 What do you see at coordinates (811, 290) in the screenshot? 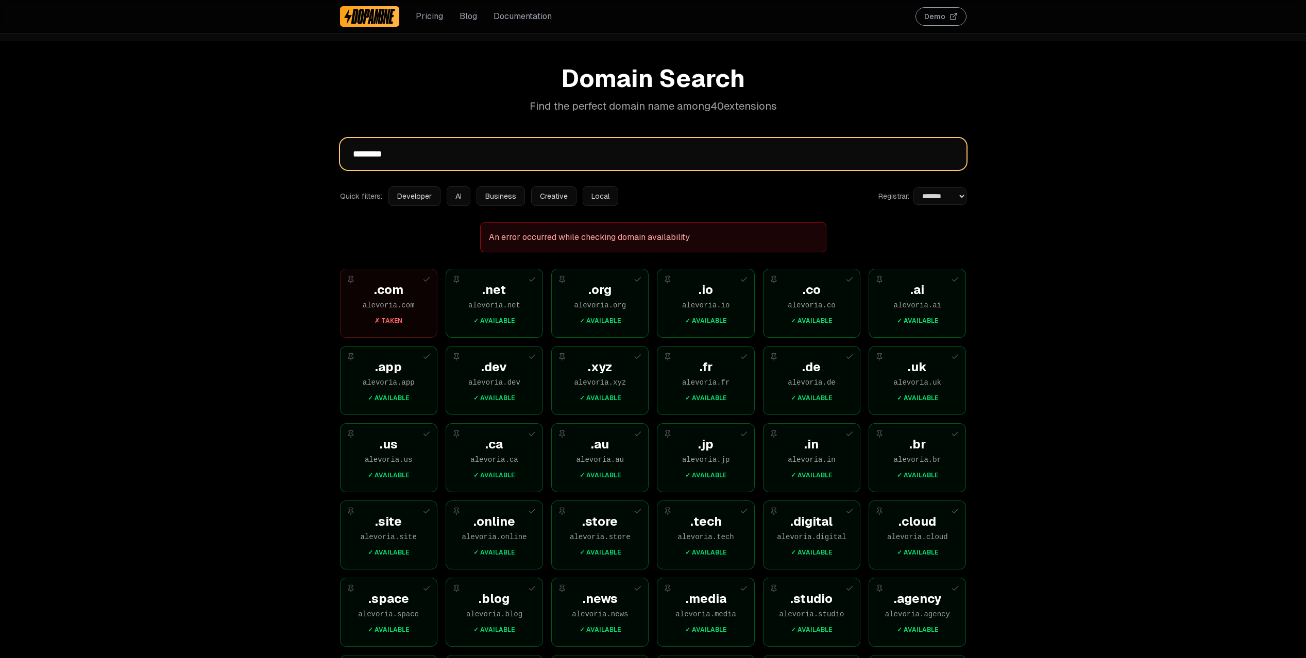
I see `div: . co` at bounding box center [811, 290].